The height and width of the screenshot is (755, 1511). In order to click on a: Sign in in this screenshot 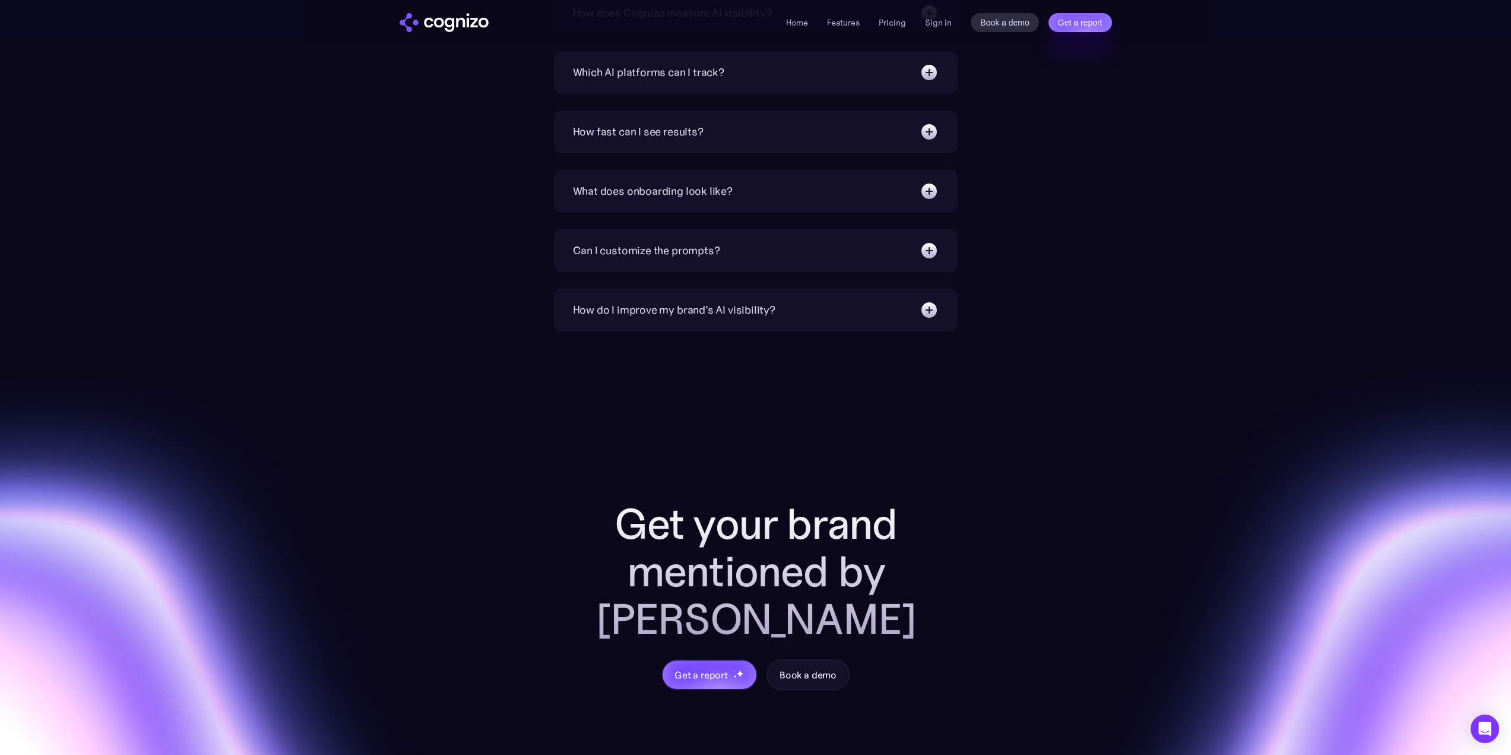, I will do `click(938, 23)`.